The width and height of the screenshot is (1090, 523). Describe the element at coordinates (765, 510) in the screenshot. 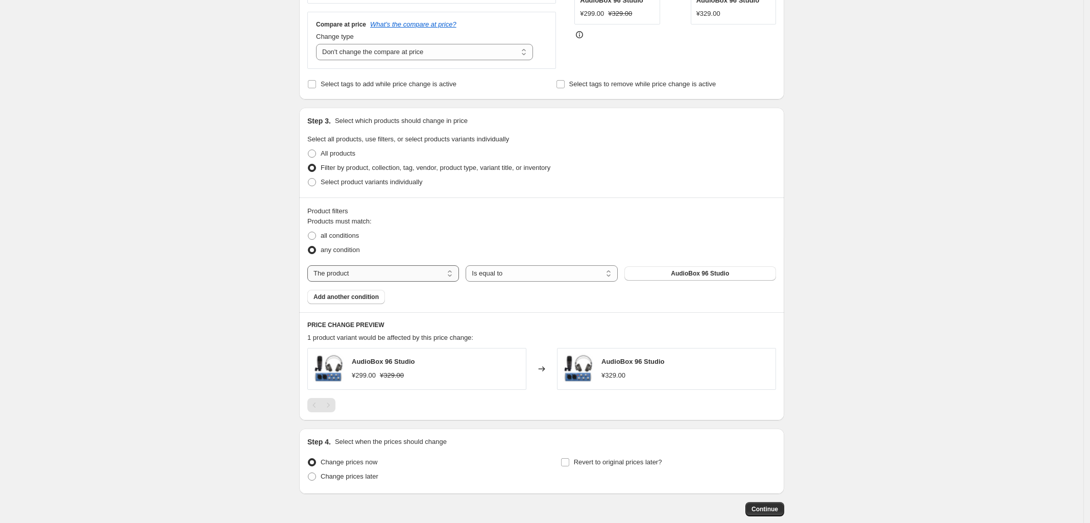

I see `button: Continue` at that location.